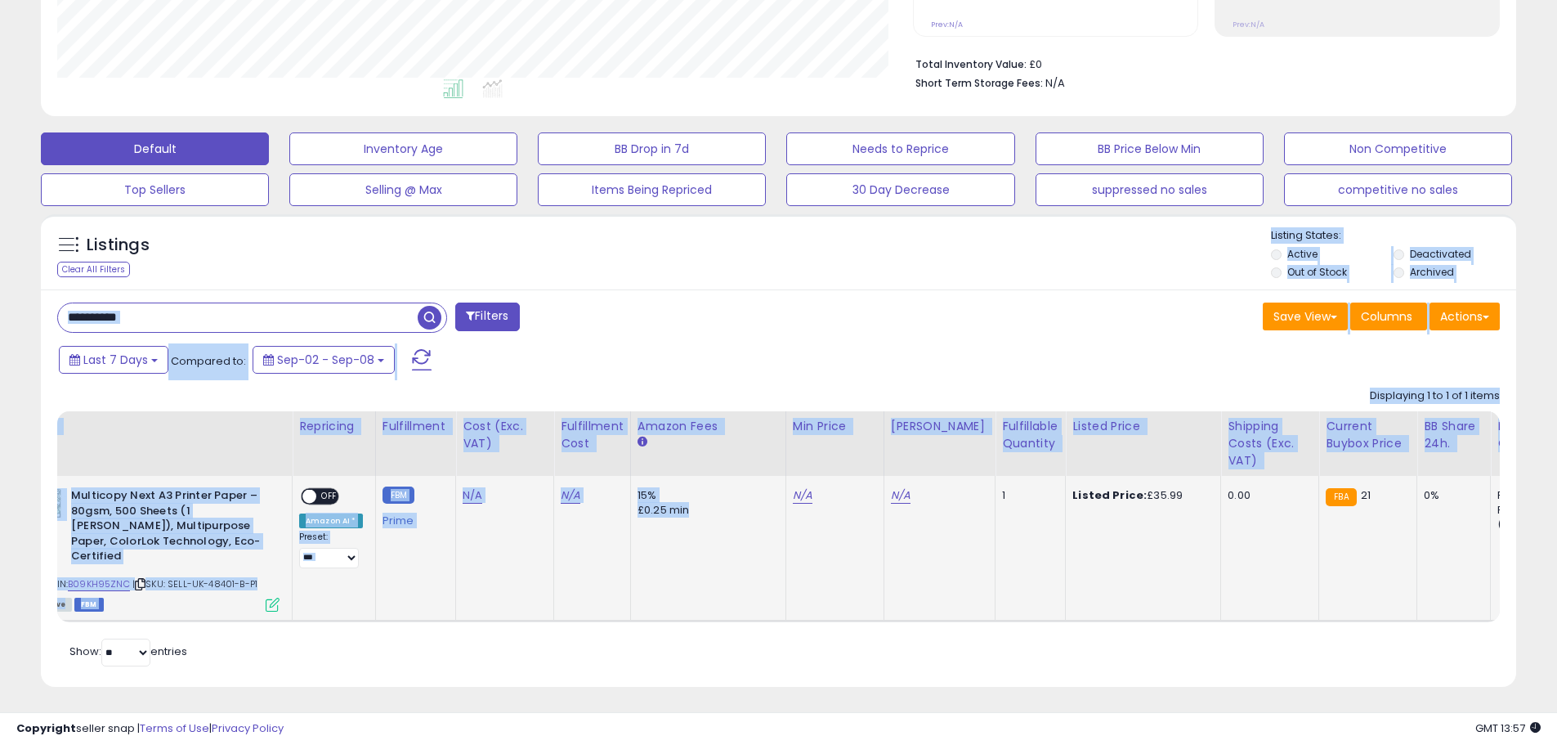 The width and height of the screenshot is (1557, 745). I want to click on div: Title, so click(158, 426).